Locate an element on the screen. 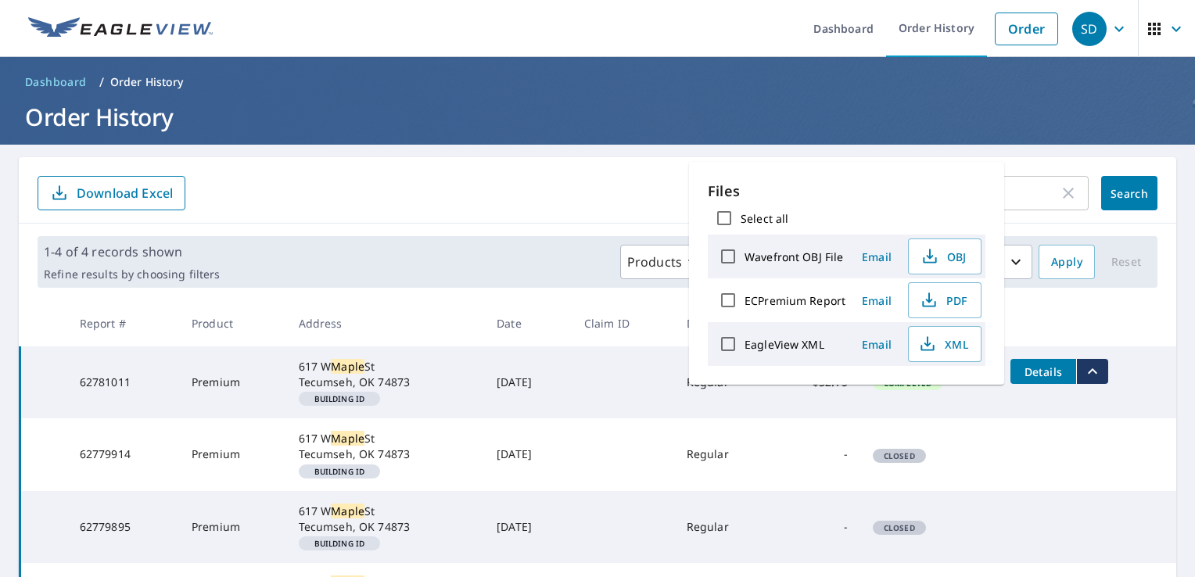 This screenshot has height=577, width=1195. a: Dashboard is located at coordinates (56, 82).